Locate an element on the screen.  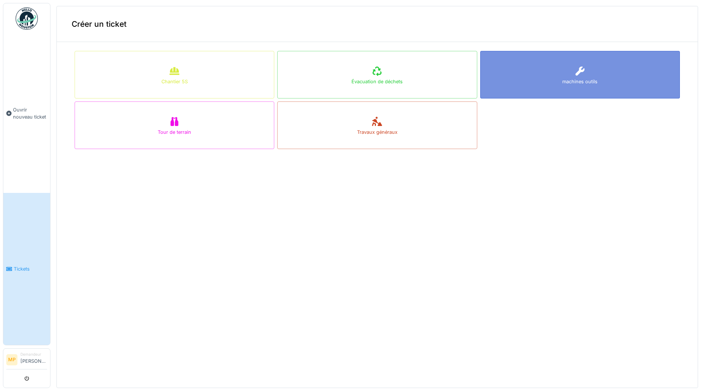
span: Tickets is located at coordinates (30, 268).